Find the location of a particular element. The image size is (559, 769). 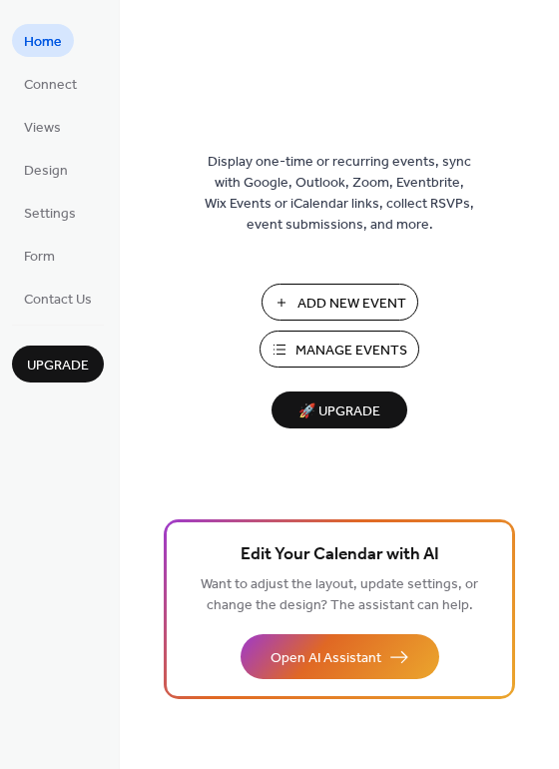

a: Home is located at coordinates (43, 40).